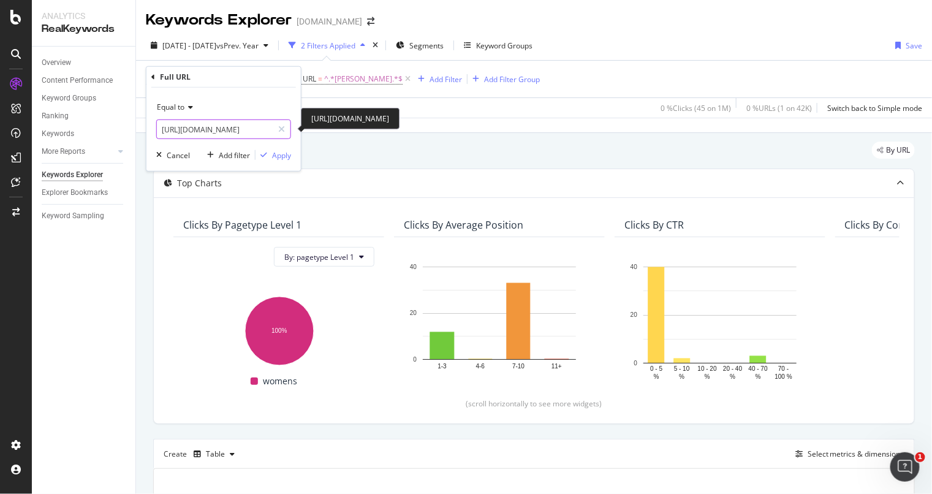 The width and height of the screenshot is (932, 494). I want to click on div: More Reports, so click(63, 151).